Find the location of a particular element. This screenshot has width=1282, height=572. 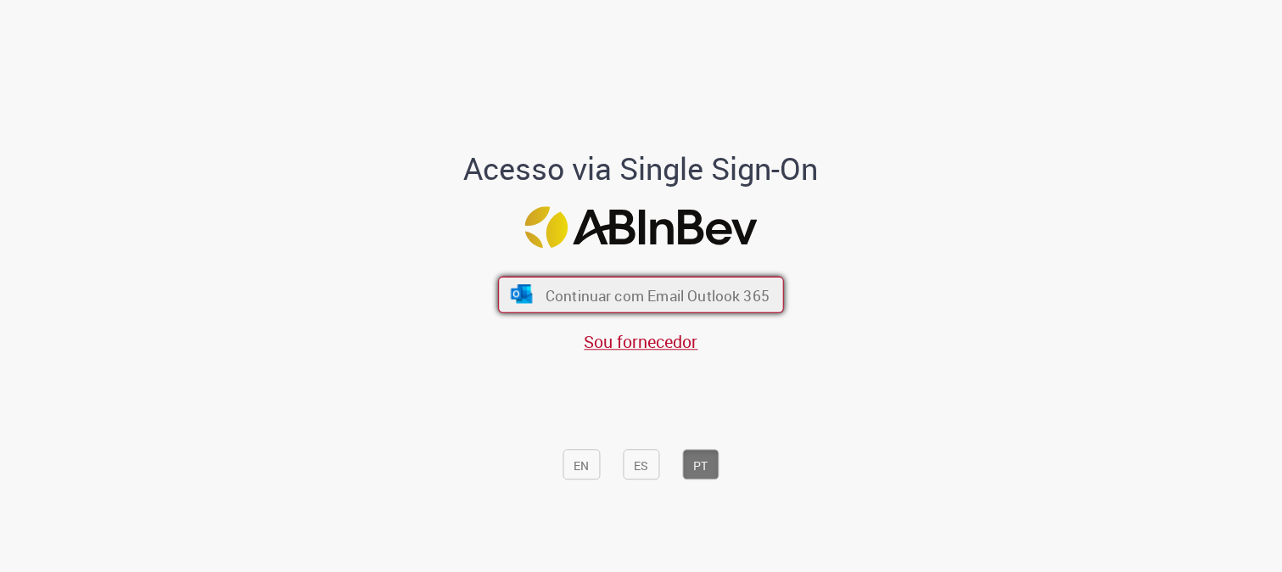

img: ícone Azure/Microsoft 360 is located at coordinates (521, 294).